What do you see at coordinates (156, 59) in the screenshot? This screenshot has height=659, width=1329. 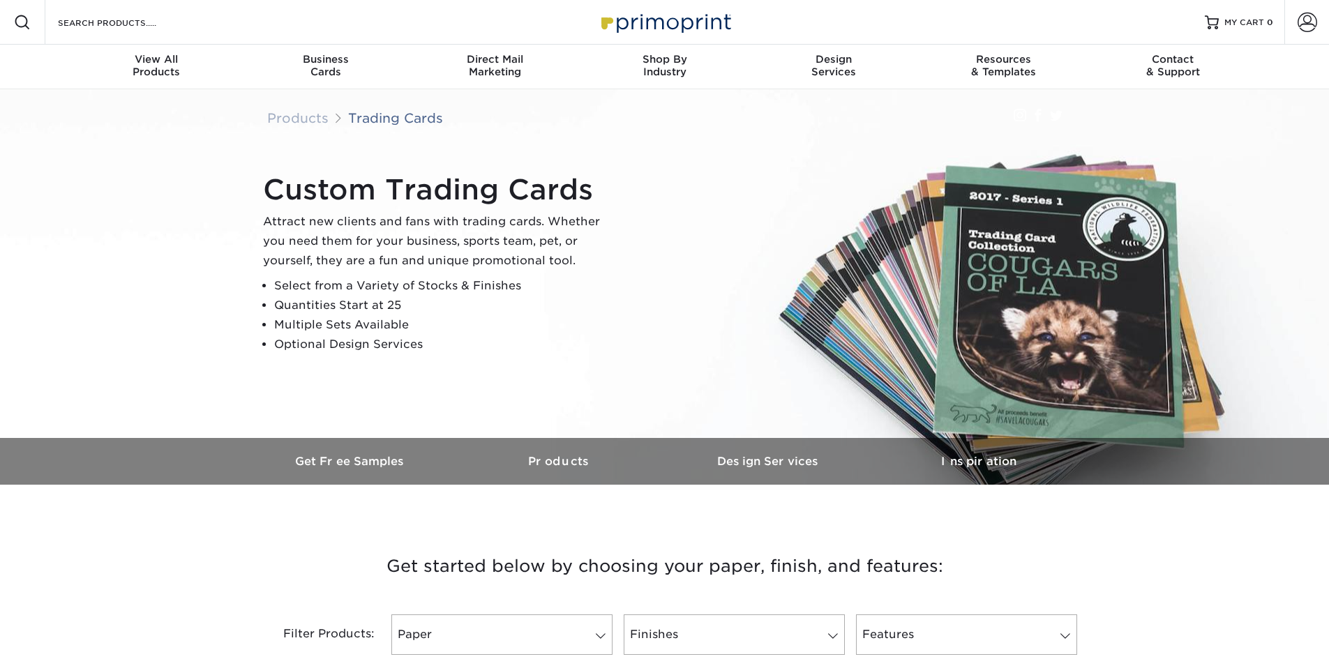 I see `span: View All` at bounding box center [156, 59].